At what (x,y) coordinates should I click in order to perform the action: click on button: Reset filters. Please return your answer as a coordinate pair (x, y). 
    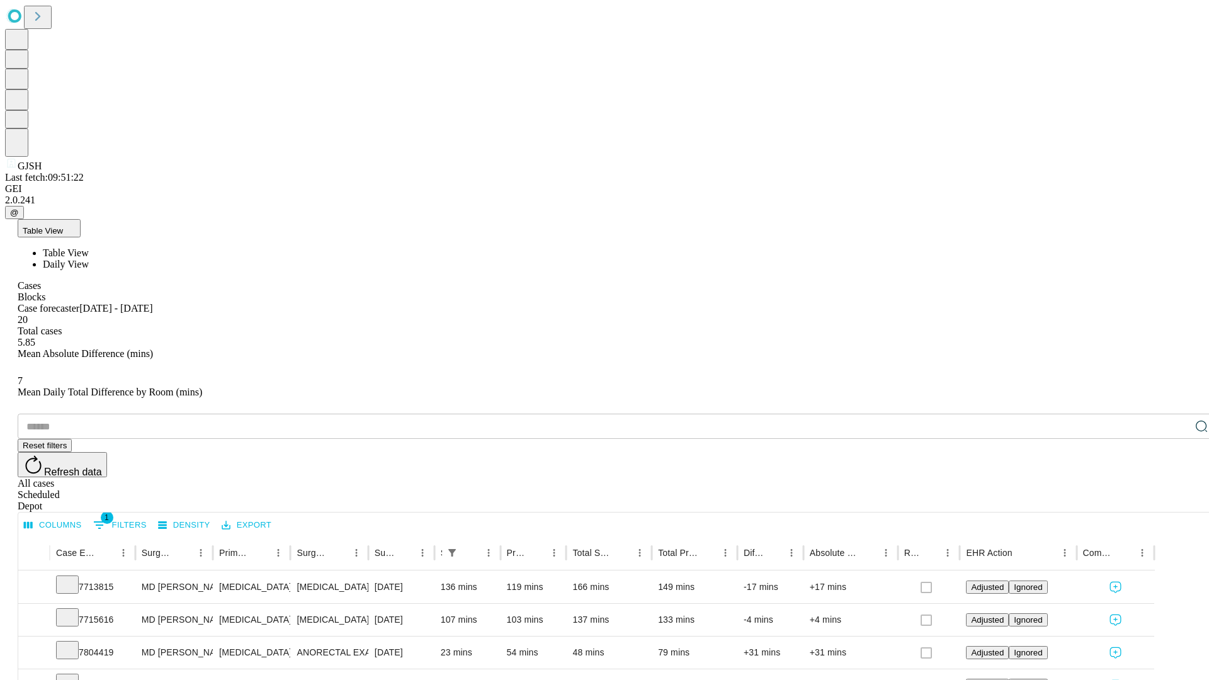
    Looking at the image, I should click on (45, 445).